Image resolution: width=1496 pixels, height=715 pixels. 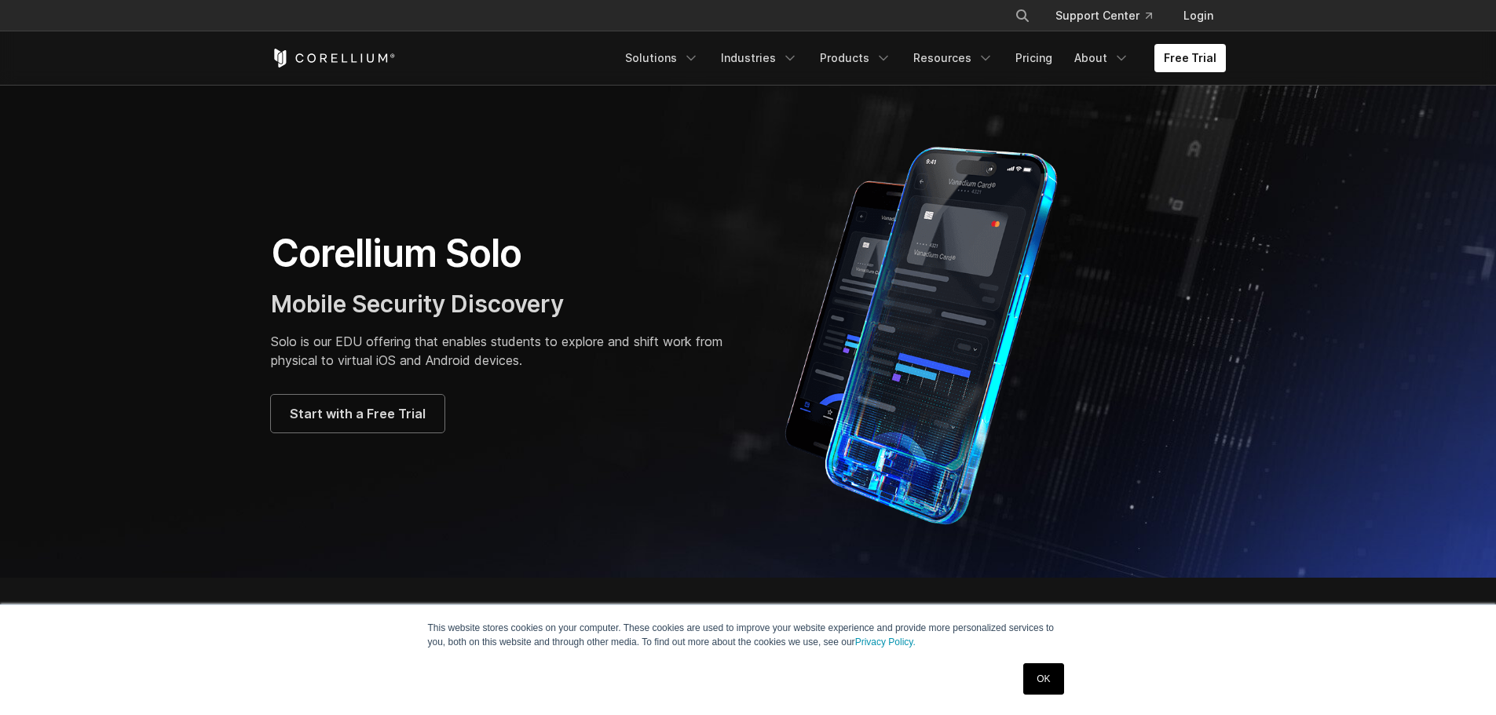 What do you see at coordinates (855, 58) in the screenshot?
I see `a: Products` at bounding box center [855, 58].